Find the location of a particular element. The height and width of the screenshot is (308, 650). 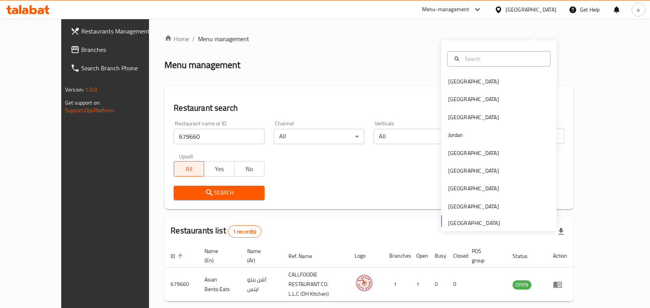

span: Menu management is located at coordinates (223, 39).